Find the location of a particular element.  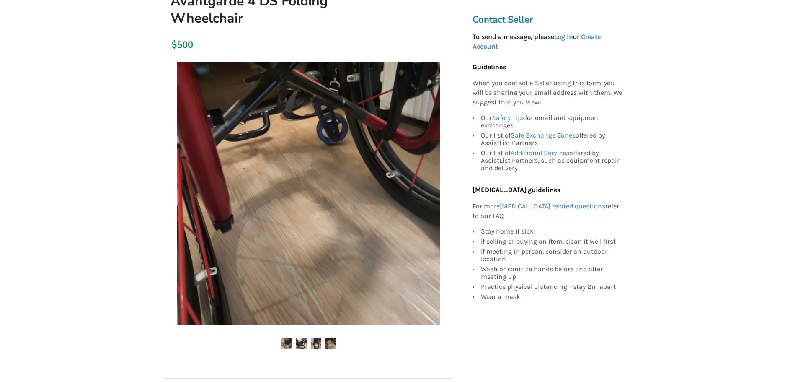

div: Our list of offered by AssistList Partners is located at coordinates (552, 139).